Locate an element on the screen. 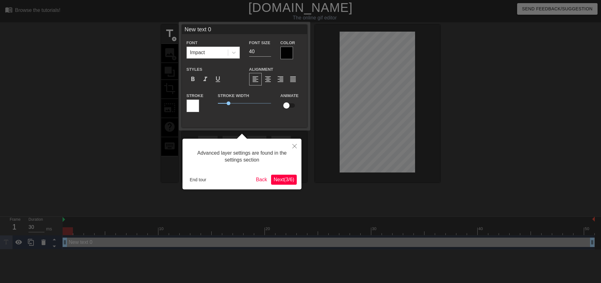 The height and width of the screenshot is (283, 601). button: Next is located at coordinates (284, 180).